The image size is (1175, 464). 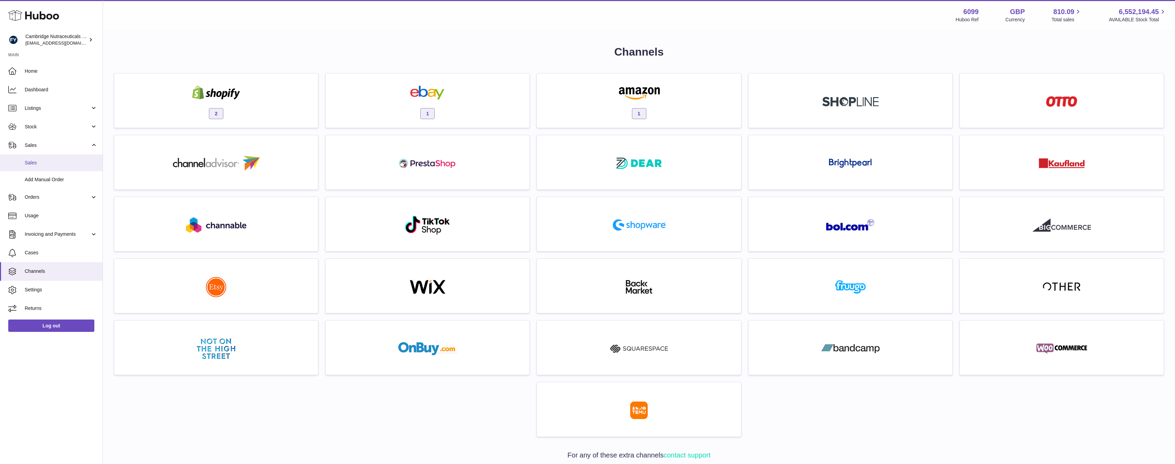 I want to click on span: 810.09, so click(x=1064, y=12).